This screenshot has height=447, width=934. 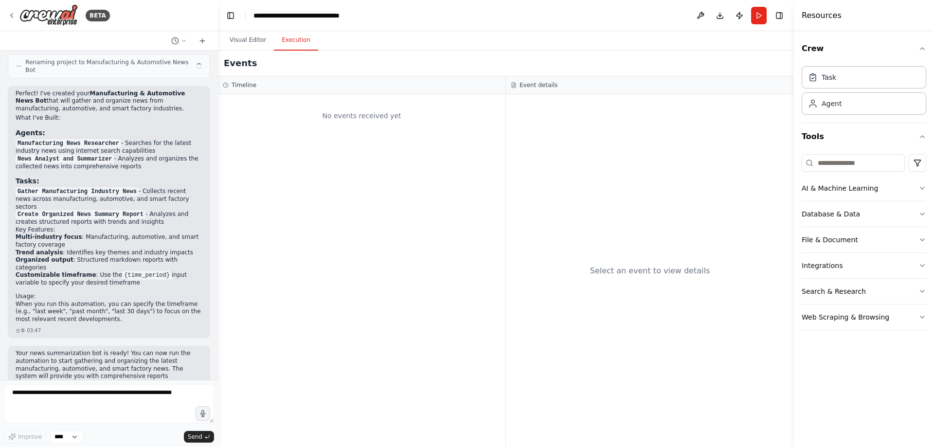 I want to click on h2: Events, so click(x=240, y=63).